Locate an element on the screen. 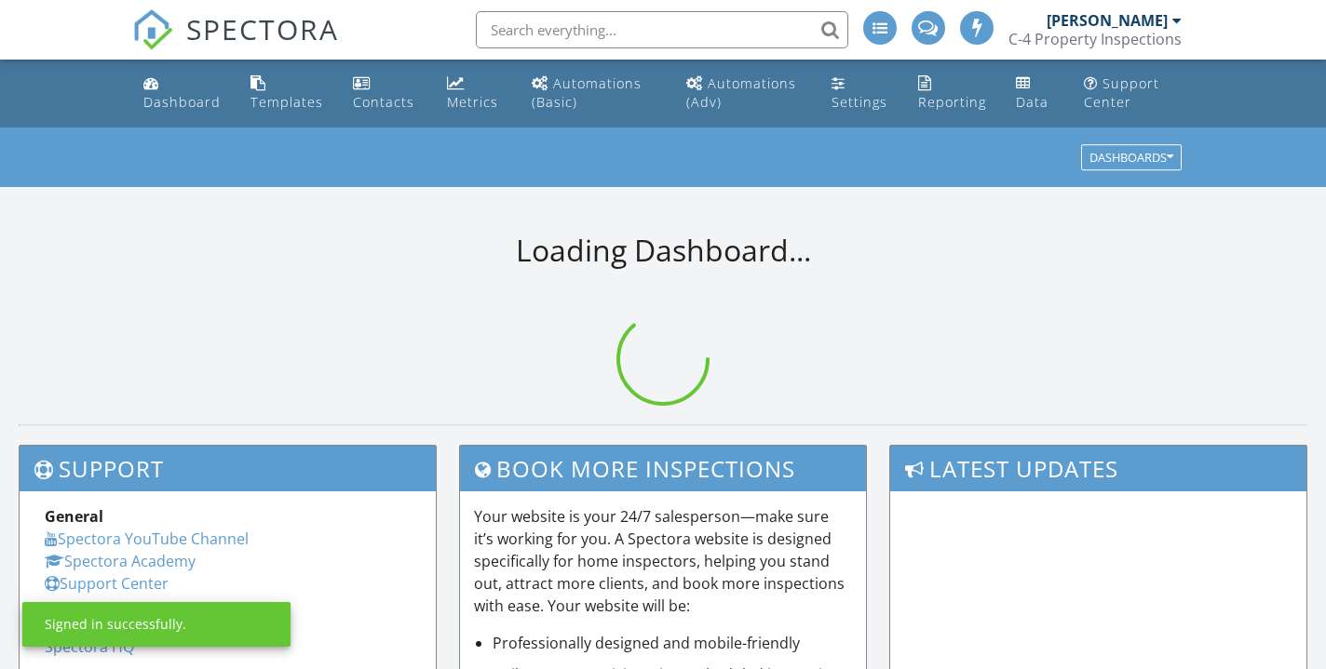 The image size is (1326, 669). div: Dashboards is located at coordinates (1131, 158).